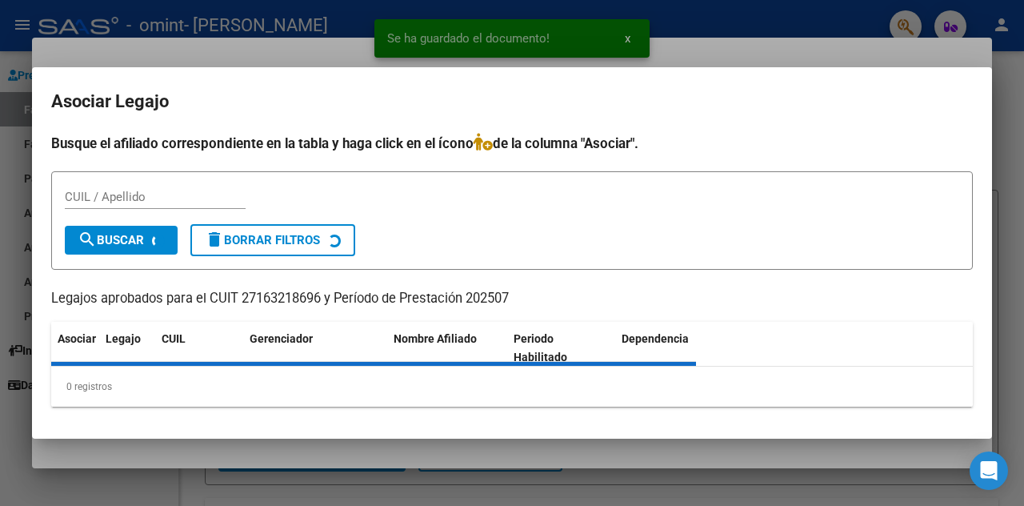 The height and width of the screenshot is (506, 1024). What do you see at coordinates (561, 348) in the screenshot?
I see `datatable-header-cell: Periodo Habilitado` at bounding box center [561, 348].